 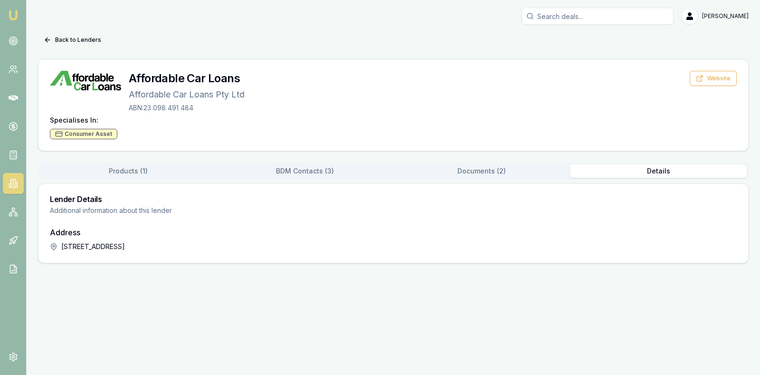 What do you see at coordinates (713, 78) in the screenshot?
I see `button: Website` at bounding box center [713, 78].